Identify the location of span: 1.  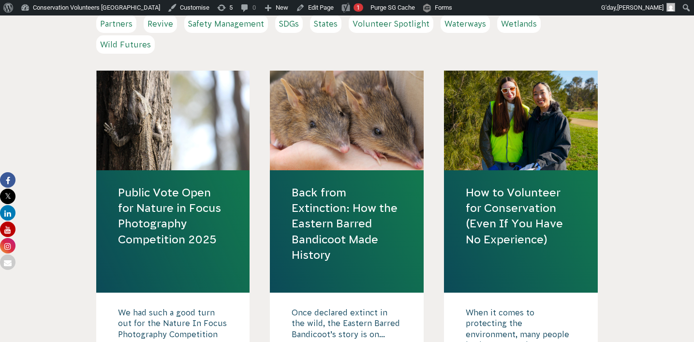
(358, 7).